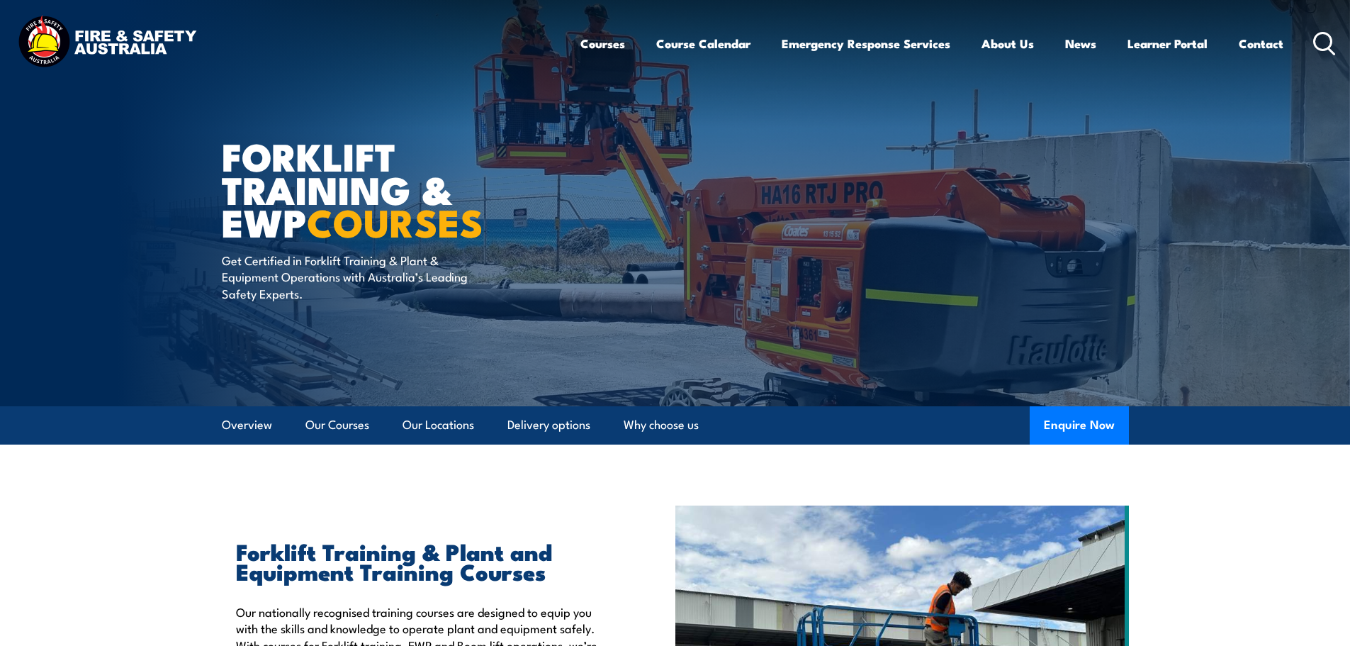  What do you see at coordinates (1008, 43) in the screenshot?
I see `a: About Us` at bounding box center [1008, 43].